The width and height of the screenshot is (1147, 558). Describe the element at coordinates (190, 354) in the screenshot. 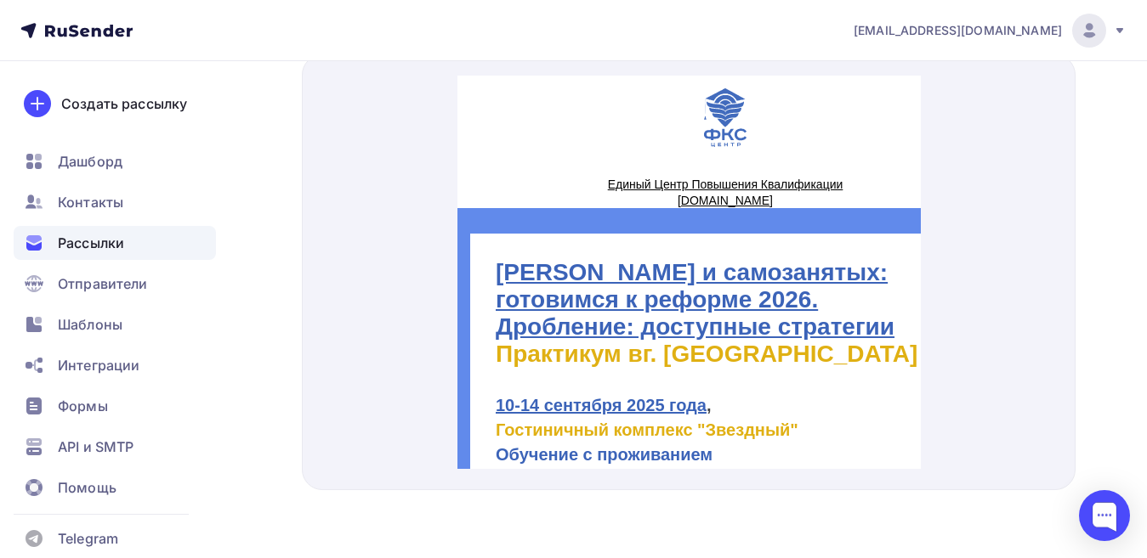

I see `strong: Гостиничный комплекс "Звездный"` at that location.